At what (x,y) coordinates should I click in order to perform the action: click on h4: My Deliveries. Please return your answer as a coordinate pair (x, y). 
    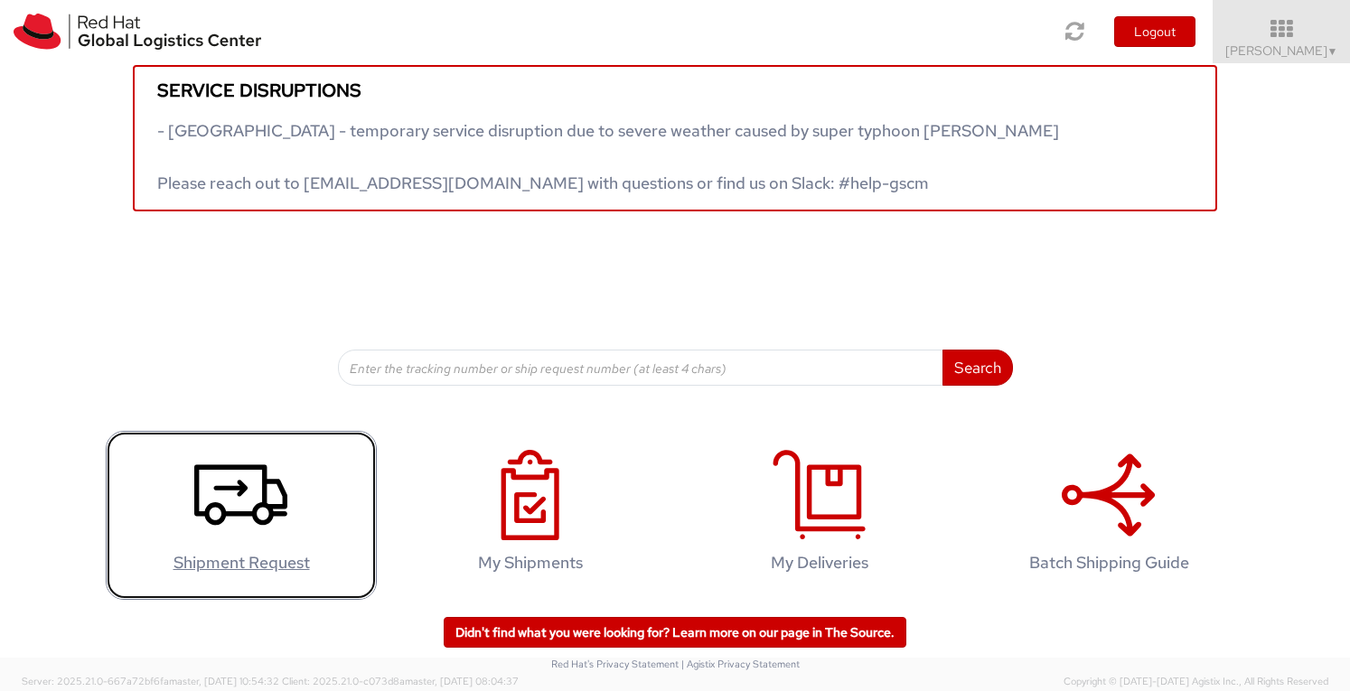
    Looking at the image, I should click on (820, 563).